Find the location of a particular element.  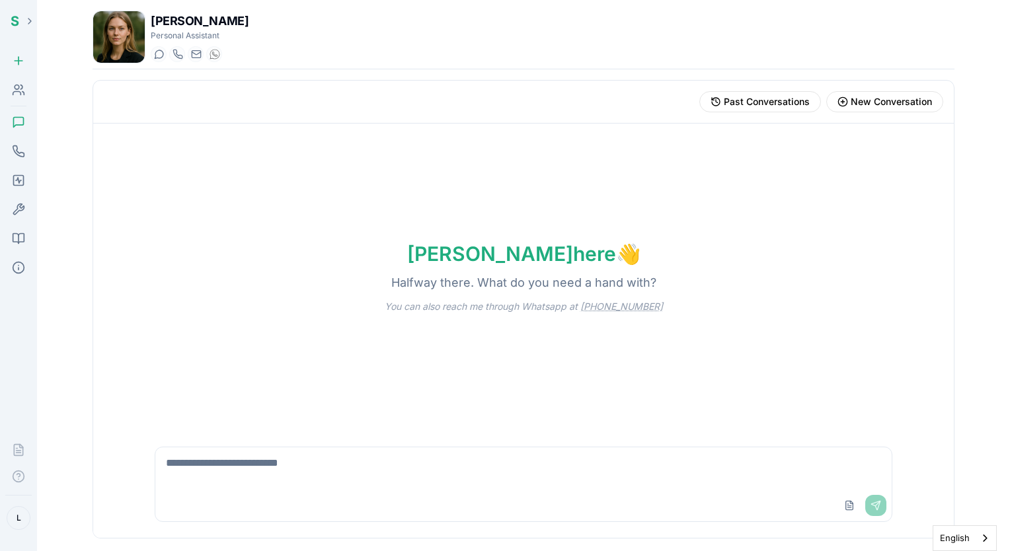

button: Start a chat with Anna Magnússon is located at coordinates (159, 54).